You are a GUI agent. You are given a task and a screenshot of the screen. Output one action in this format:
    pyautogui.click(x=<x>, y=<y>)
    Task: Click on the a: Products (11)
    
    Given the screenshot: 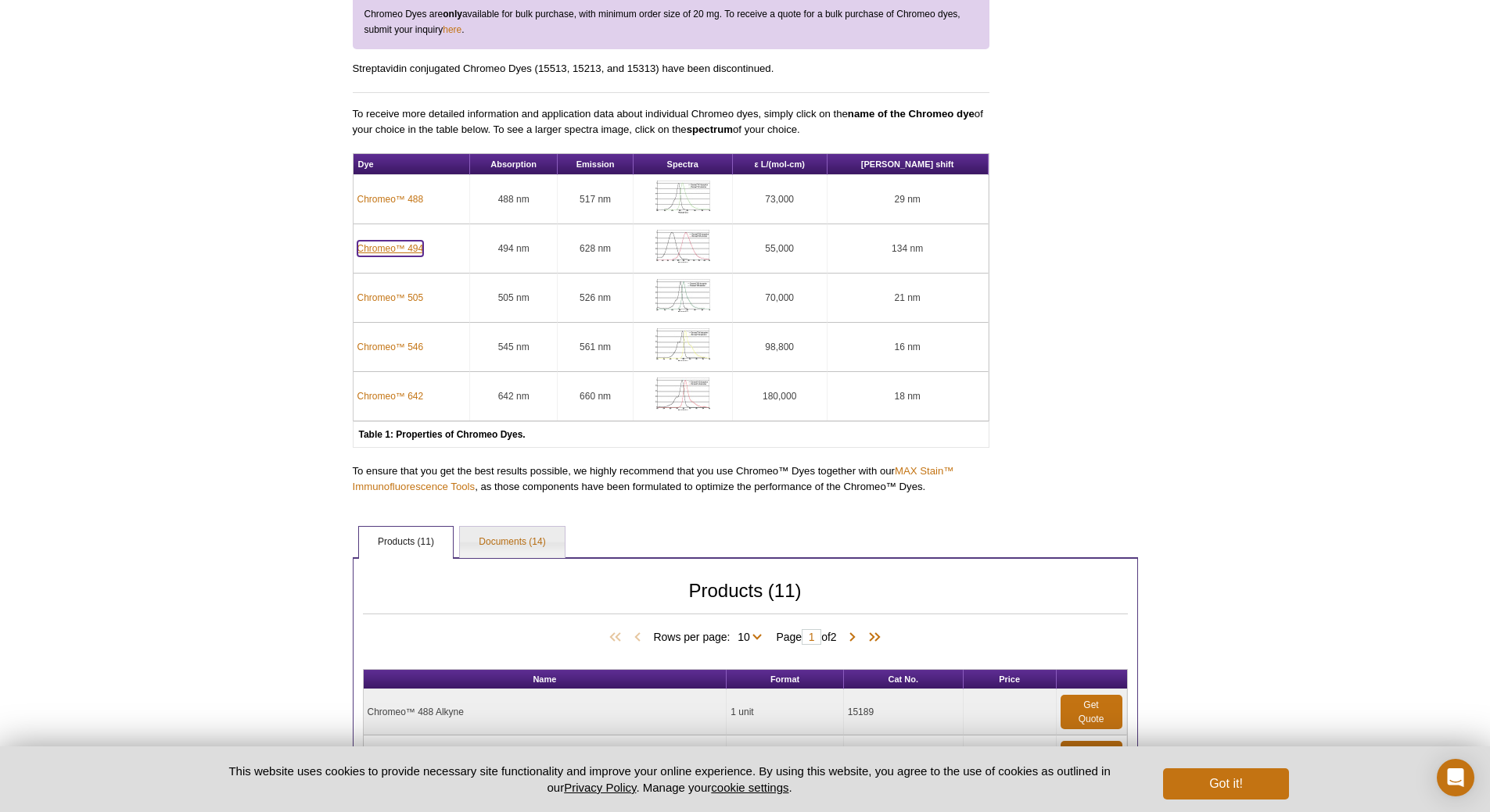 What is the action you would take?
    pyautogui.click(x=406, y=543)
    